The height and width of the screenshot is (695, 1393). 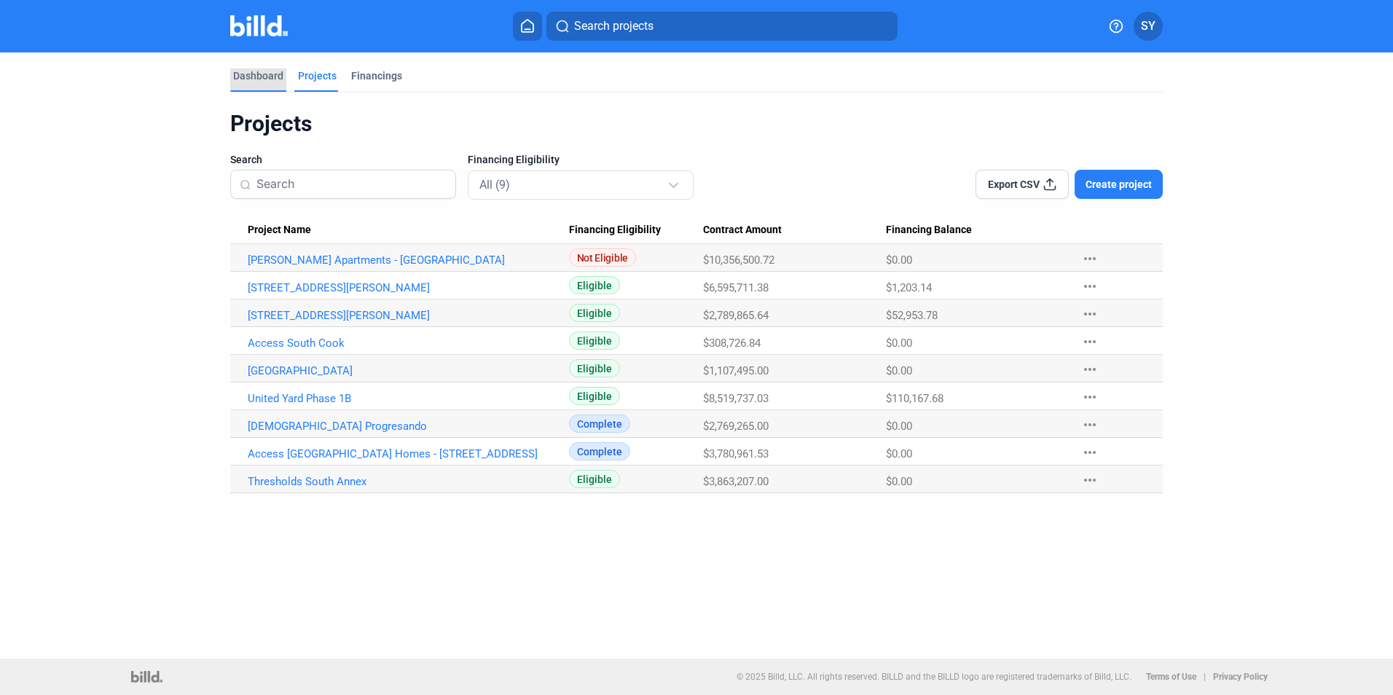 I want to click on div: Financing Balance, so click(x=976, y=230).